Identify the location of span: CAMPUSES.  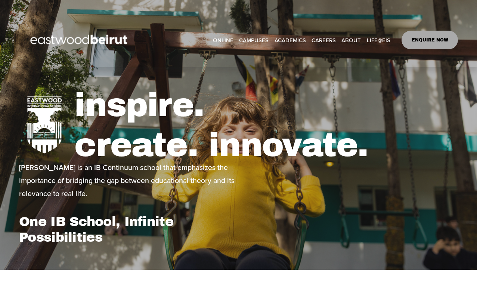
(254, 40).